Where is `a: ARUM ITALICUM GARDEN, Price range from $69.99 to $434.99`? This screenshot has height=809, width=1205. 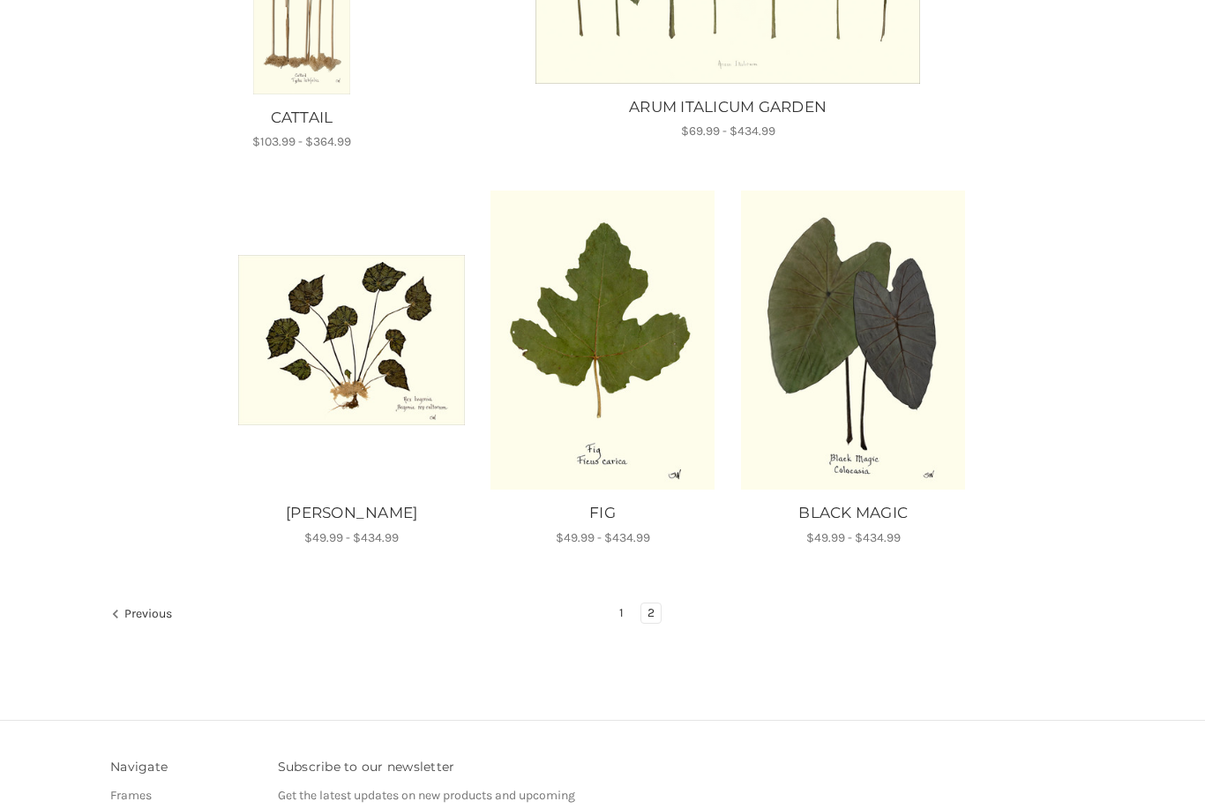 a: ARUM ITALICUM GARDEN, Price range from $69.99 to $434.99 is located at coordinates (728, 108).